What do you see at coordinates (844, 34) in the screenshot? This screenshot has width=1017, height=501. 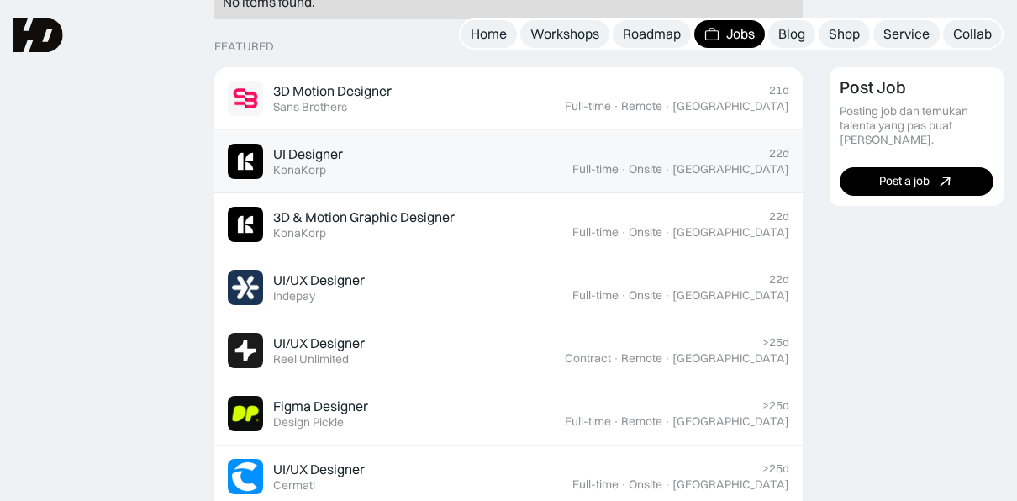 I see `div: Shop` at bounding box center [844, 34].